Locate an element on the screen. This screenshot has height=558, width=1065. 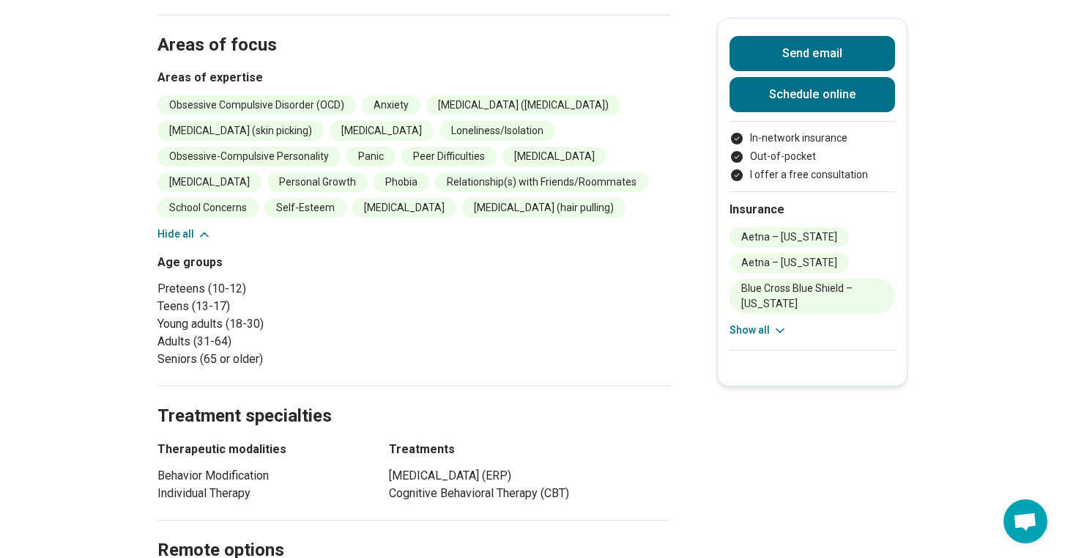
ul: Payment options is located at coordinates (812, 156).